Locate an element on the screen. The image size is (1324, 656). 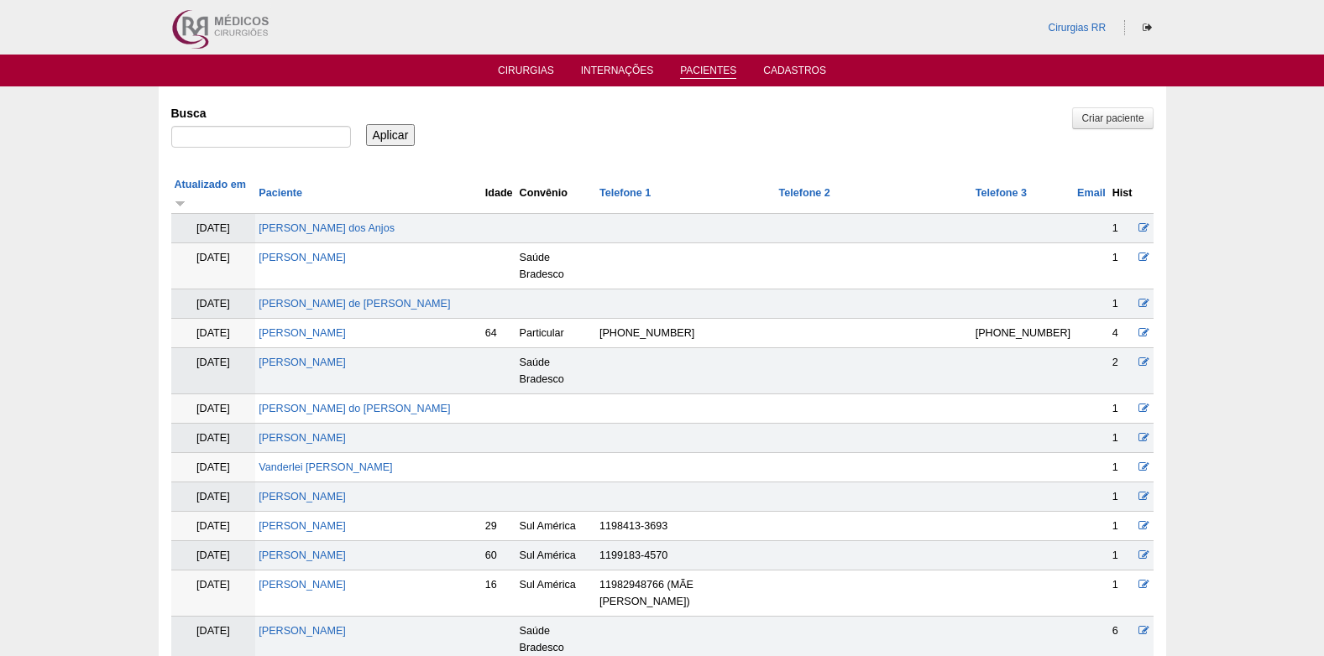
th: Convênio is located at coordinates (556, 193).